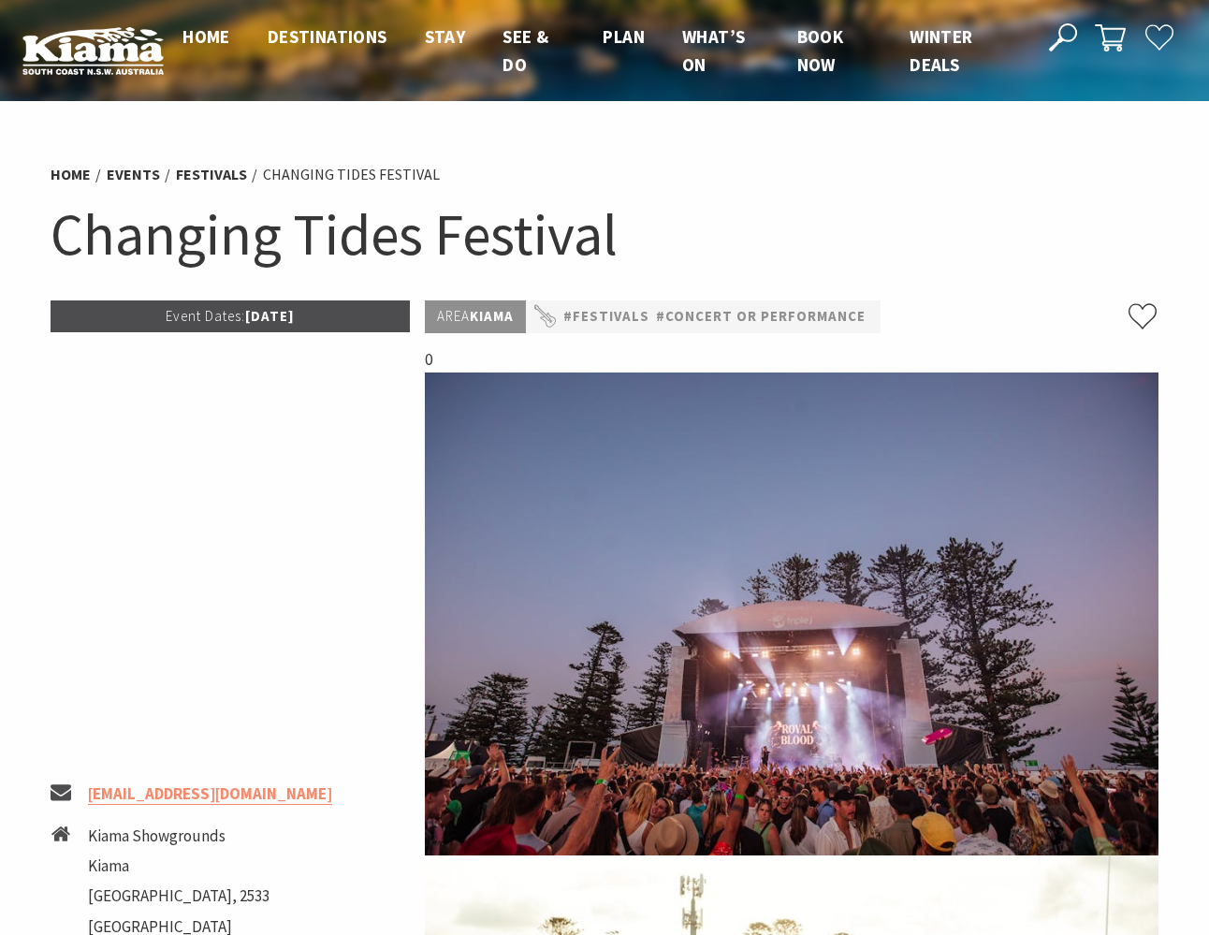 The height and width of the screenshot is (935, 1209). I want to click on a: #Festivals, so click(606, 316).